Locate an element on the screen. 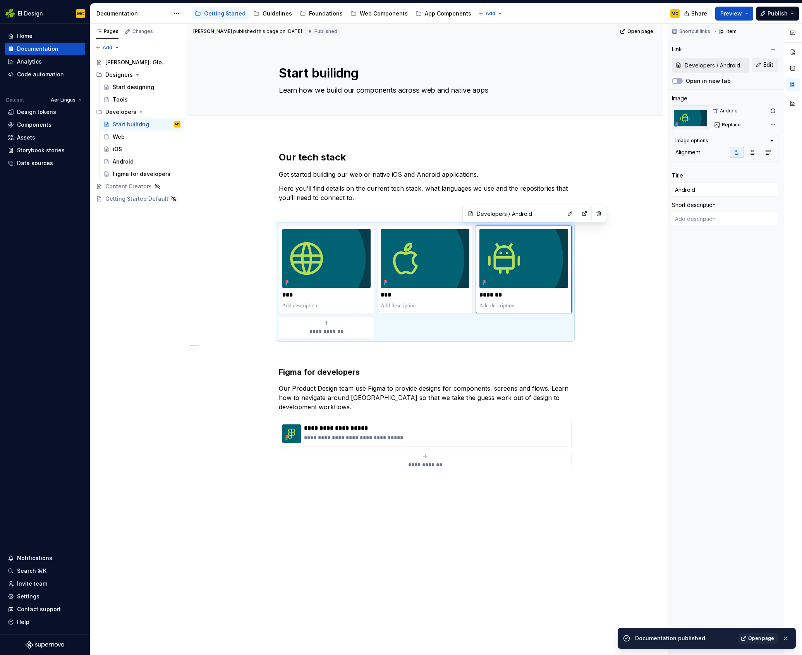 Image resolution: width=802 pixels, height=655 pixels. a: Home is located at coordinates (45, 36).